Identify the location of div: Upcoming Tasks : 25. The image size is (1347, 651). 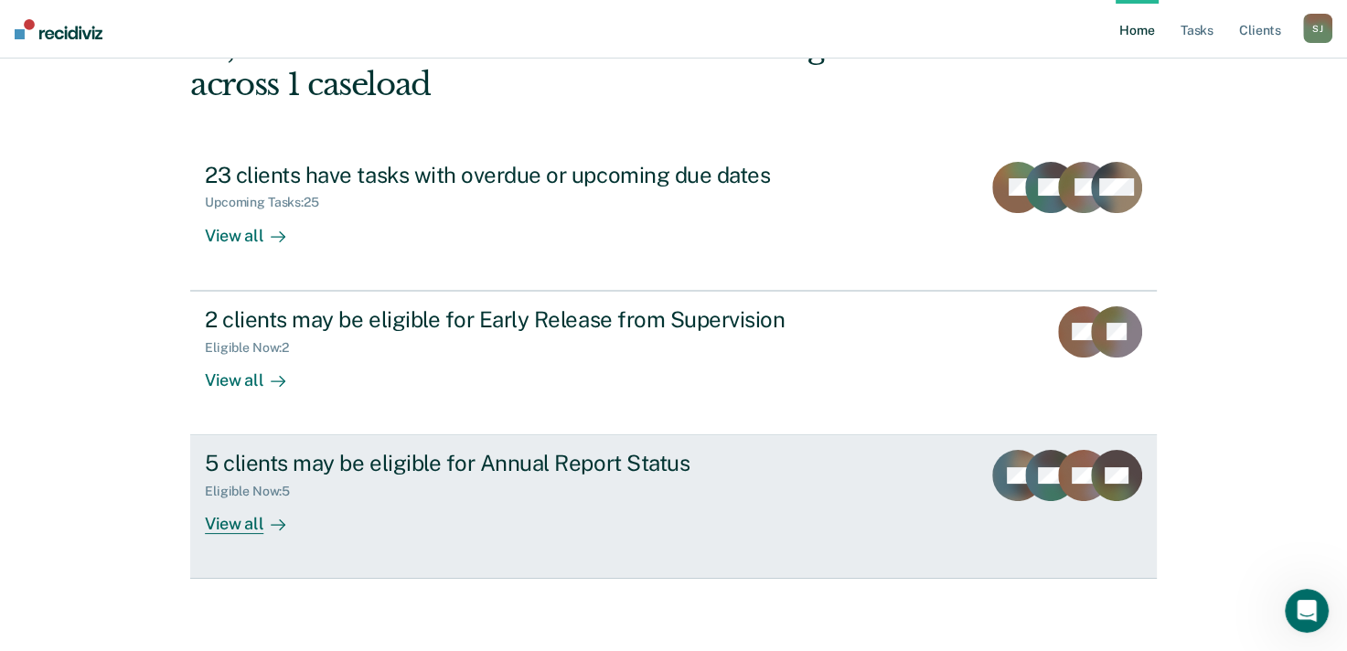
(269, 202).